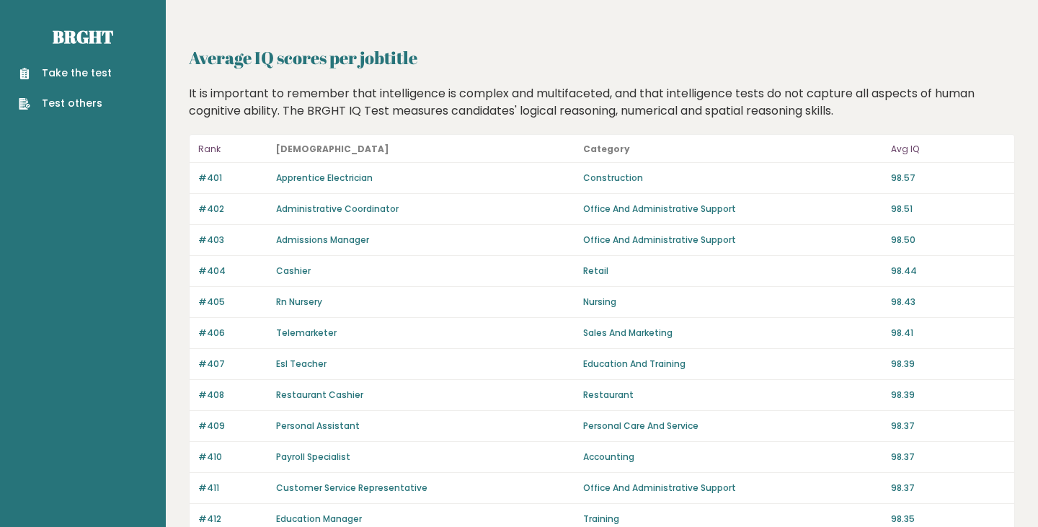 This screenshot has width=1038, height=527. What do you see at coordinates (233, 271) in the screenshot?
I see `p: #404` at bounding box center [233, 271].